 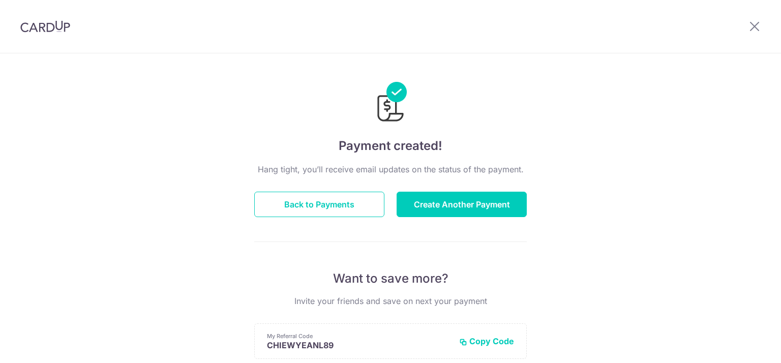 I want to click on p: CHIEWYEANL89, so click(x=359, y=345).